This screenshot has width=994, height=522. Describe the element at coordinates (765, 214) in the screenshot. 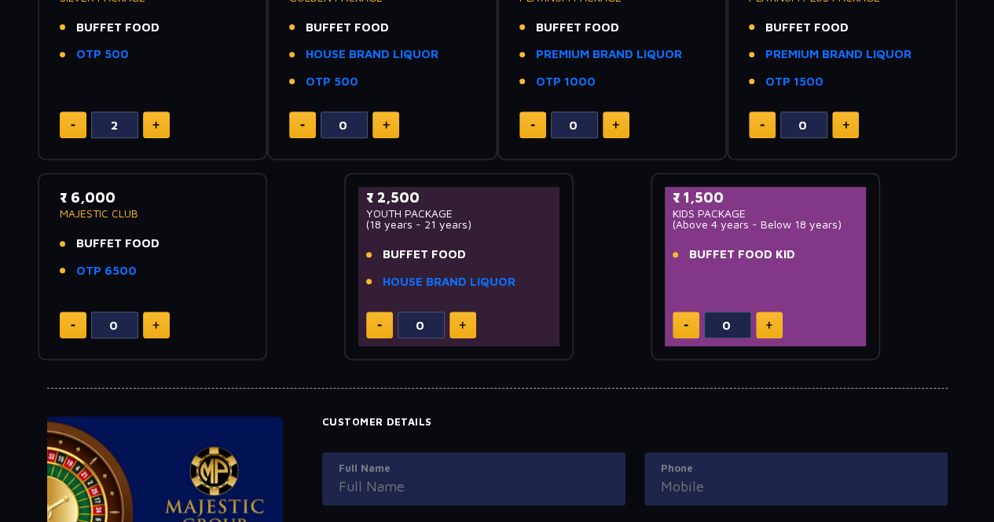

I see `p: KIDS PACKAGE` at that location.